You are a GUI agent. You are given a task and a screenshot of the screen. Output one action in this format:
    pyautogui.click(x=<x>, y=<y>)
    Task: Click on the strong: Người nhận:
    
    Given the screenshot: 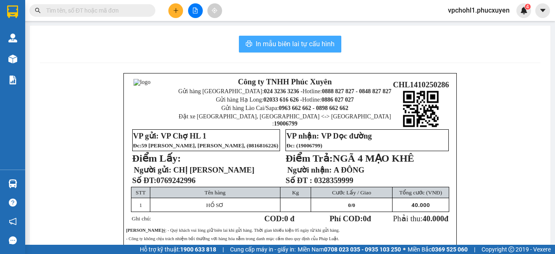 What is the action you would take?
    pyautogui.click(x=309, y=170)
    